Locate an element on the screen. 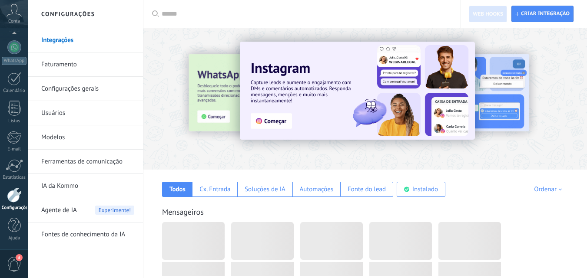 The width and height of the screenshot is (587, 278). li: Faturamento is located at coordinates (86, 65).